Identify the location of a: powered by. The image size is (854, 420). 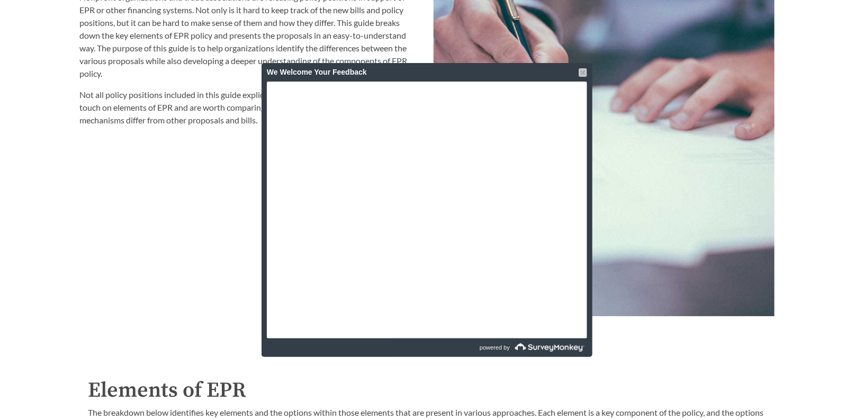
(508, 347).